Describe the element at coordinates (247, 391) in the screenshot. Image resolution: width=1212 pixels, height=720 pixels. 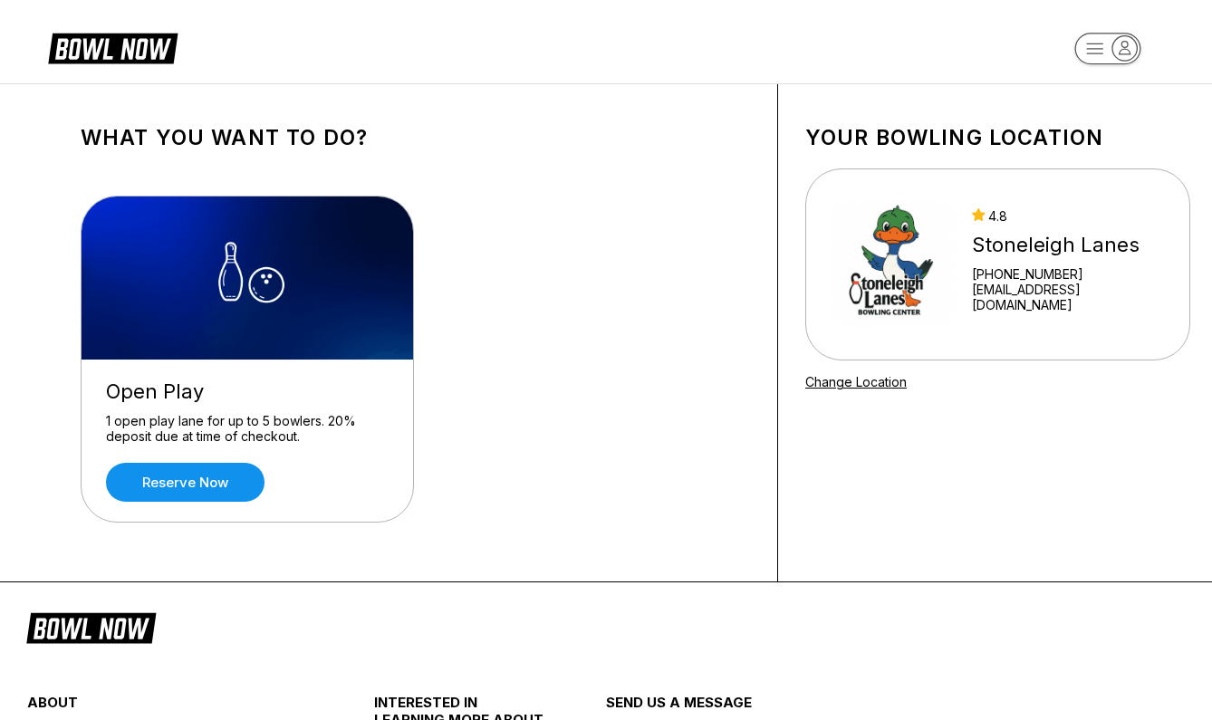
I see `div: Open Play` at that location.